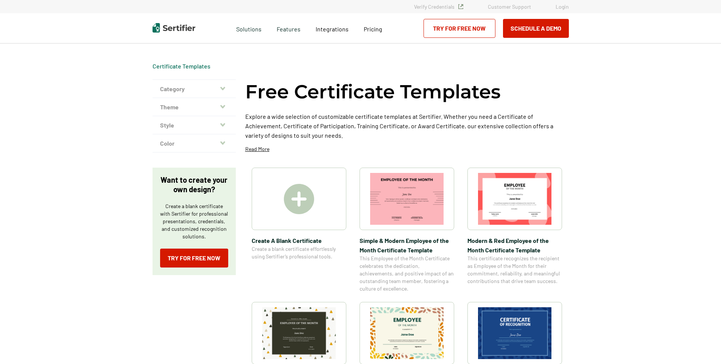 The height and width of the screenshot is (364, 721). Describe the element at coordinates (194, 222) in the screenshot. I see `p: Create a blank certificate with Sertifier for professional presentations, credentials, and custom...` at that location.